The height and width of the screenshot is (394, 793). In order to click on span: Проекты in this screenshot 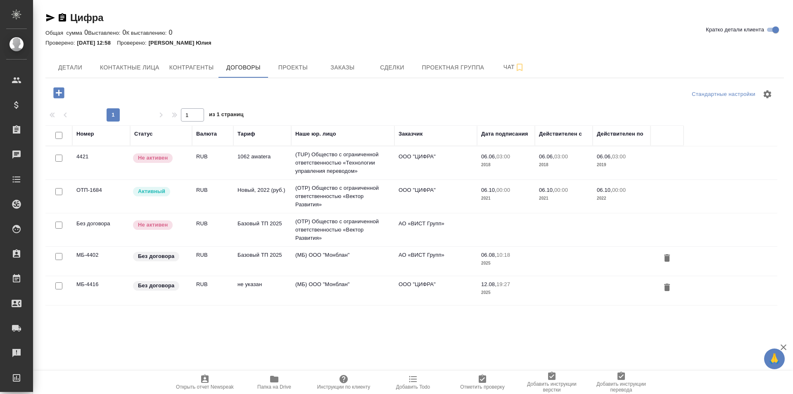, I will do `click(293, 67)`.